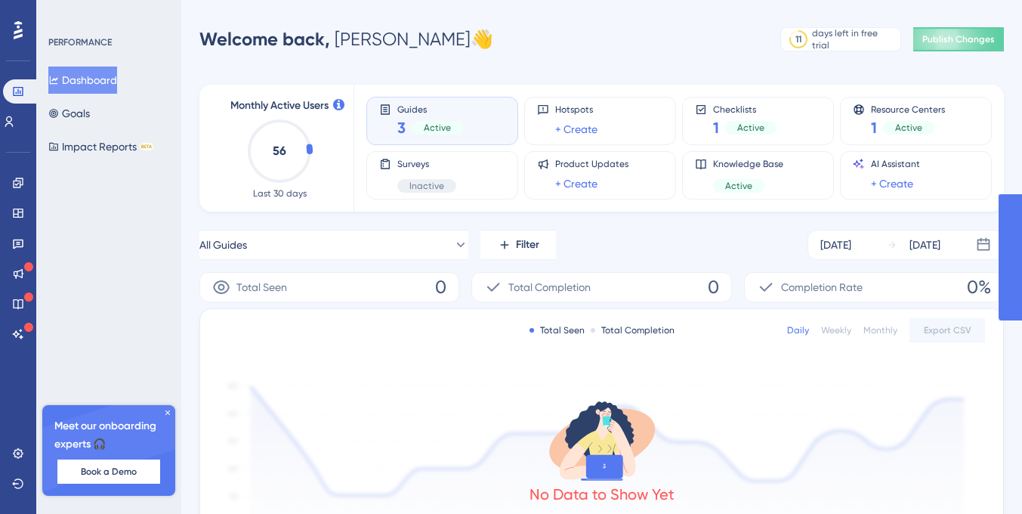 This screenshot has width=1022, height=514. I want to click on text: 56, so click(280, 150).